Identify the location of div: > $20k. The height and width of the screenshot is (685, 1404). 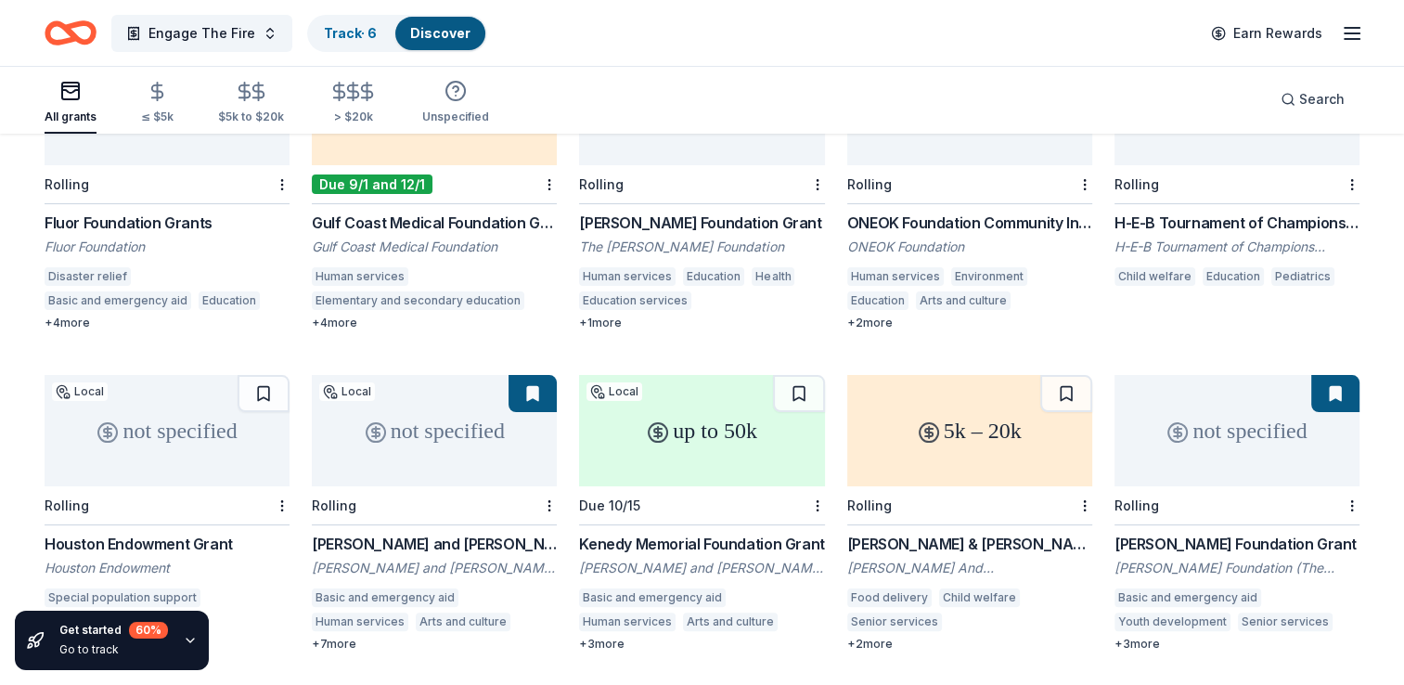
(353, 117).